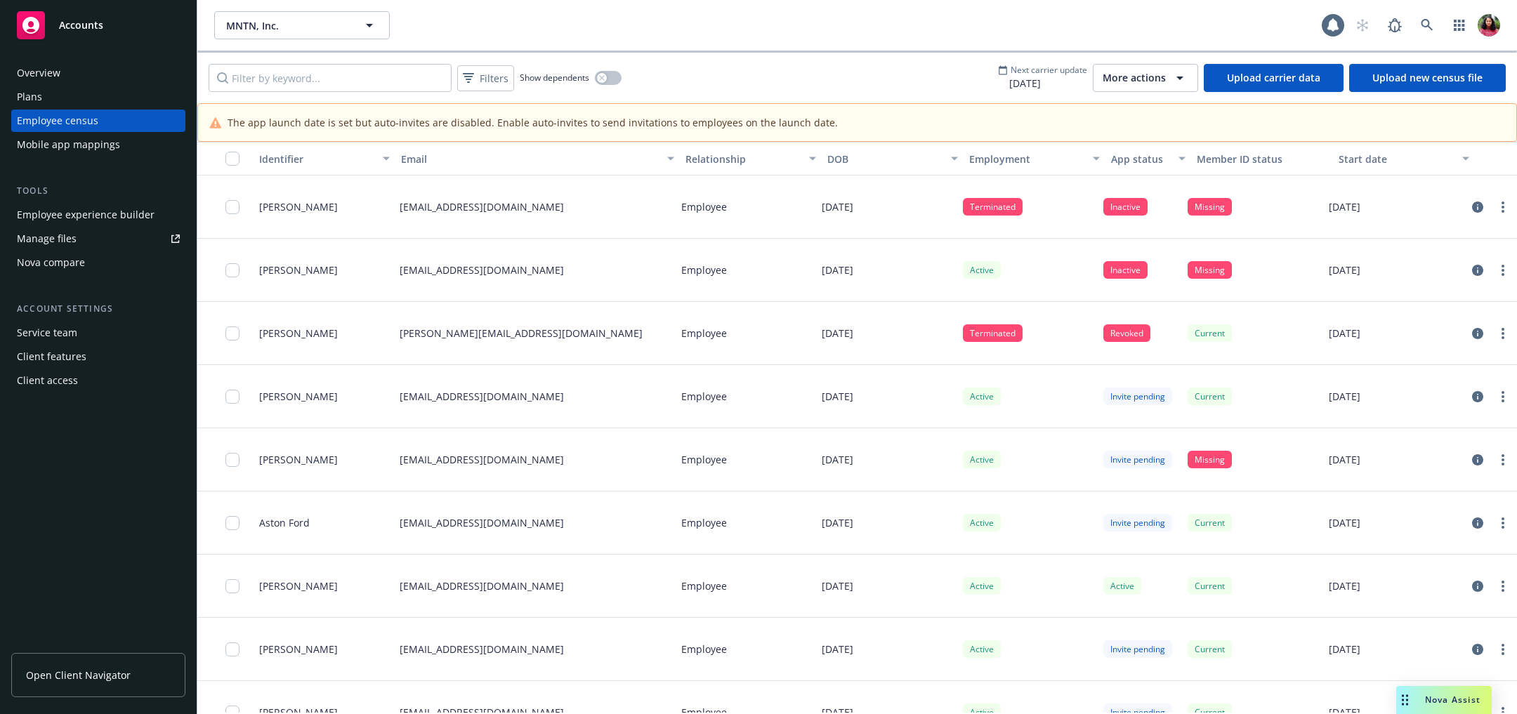 The width and height of the screenshot is (1517, 714). Describe the element at coordinates (98, 239) in the screenshot. I see `a: Manage files` at that location.